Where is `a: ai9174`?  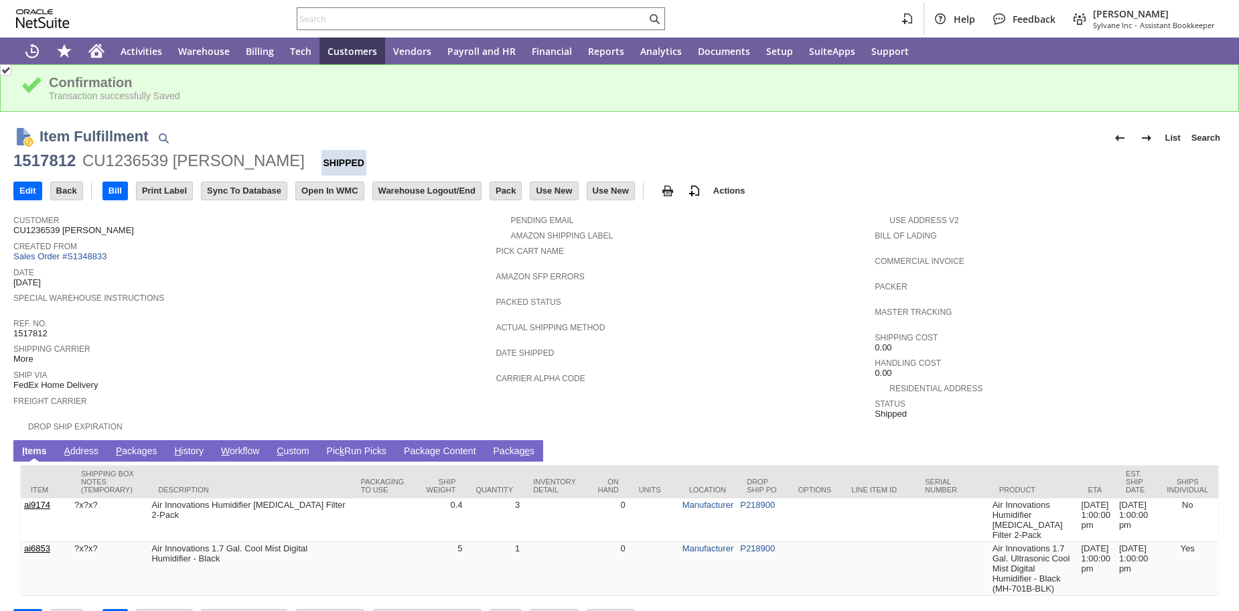
a: ai9174 is located at coordinates (37, 504).